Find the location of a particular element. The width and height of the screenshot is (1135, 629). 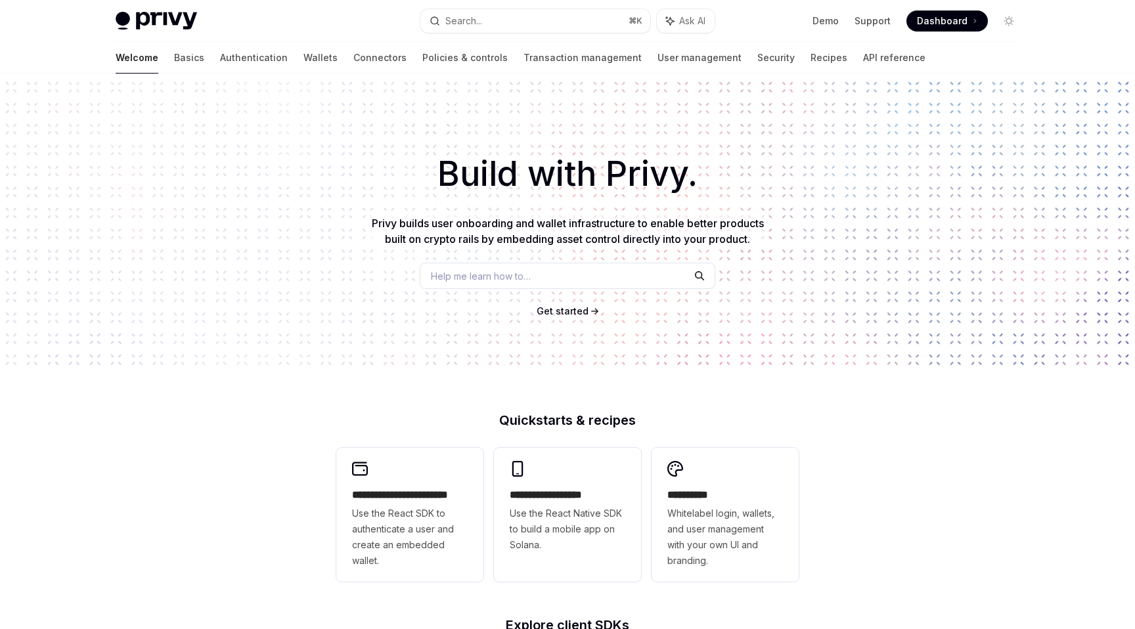

span: Help me learn how to… is located at coordinates (481, 276).